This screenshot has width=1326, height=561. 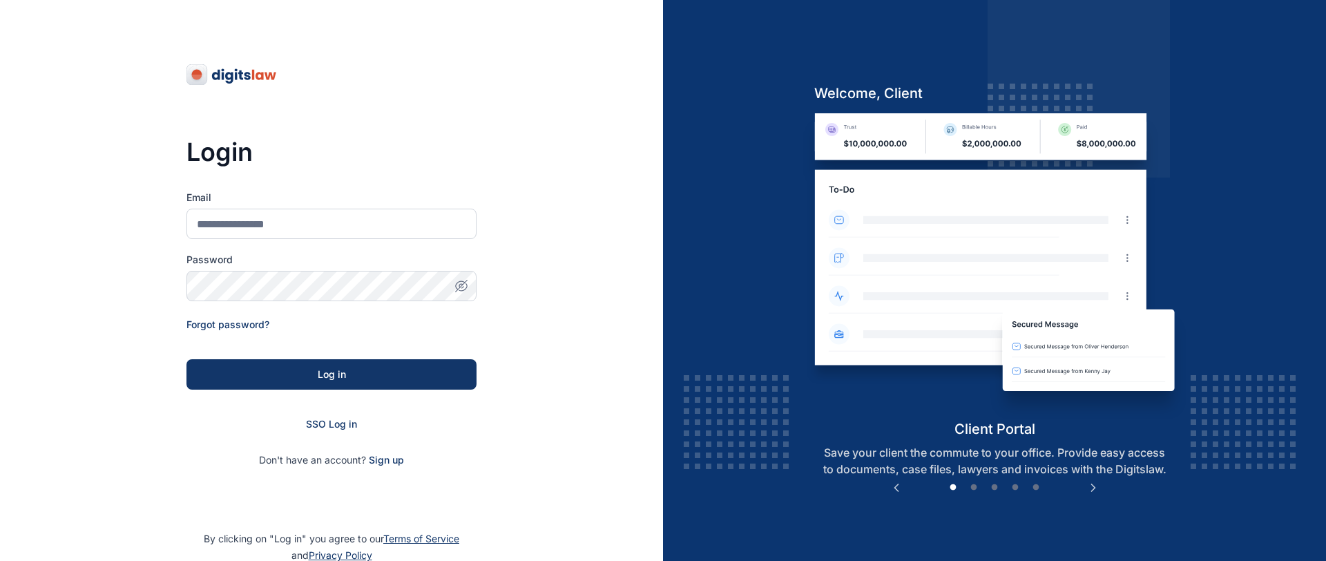 I want to click on button: 2, so click(x=973, y=487).